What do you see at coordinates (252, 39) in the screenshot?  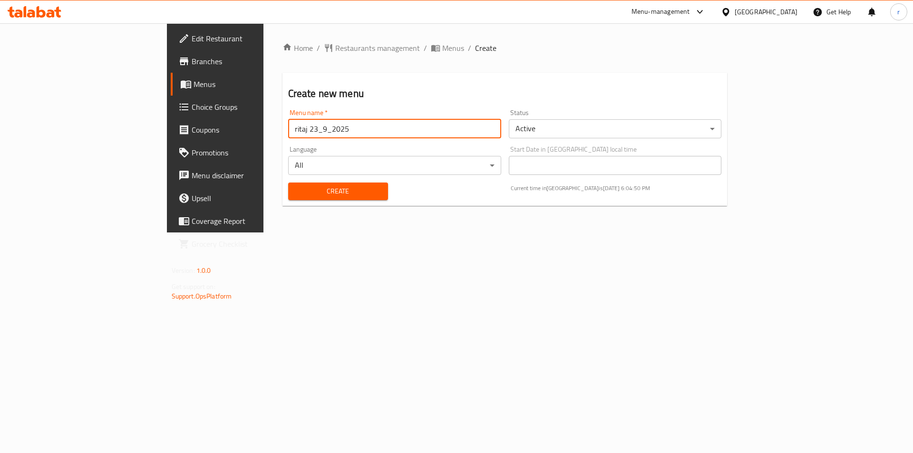 I see `span: Edit Restaurant` at bounding box center [252, 39].